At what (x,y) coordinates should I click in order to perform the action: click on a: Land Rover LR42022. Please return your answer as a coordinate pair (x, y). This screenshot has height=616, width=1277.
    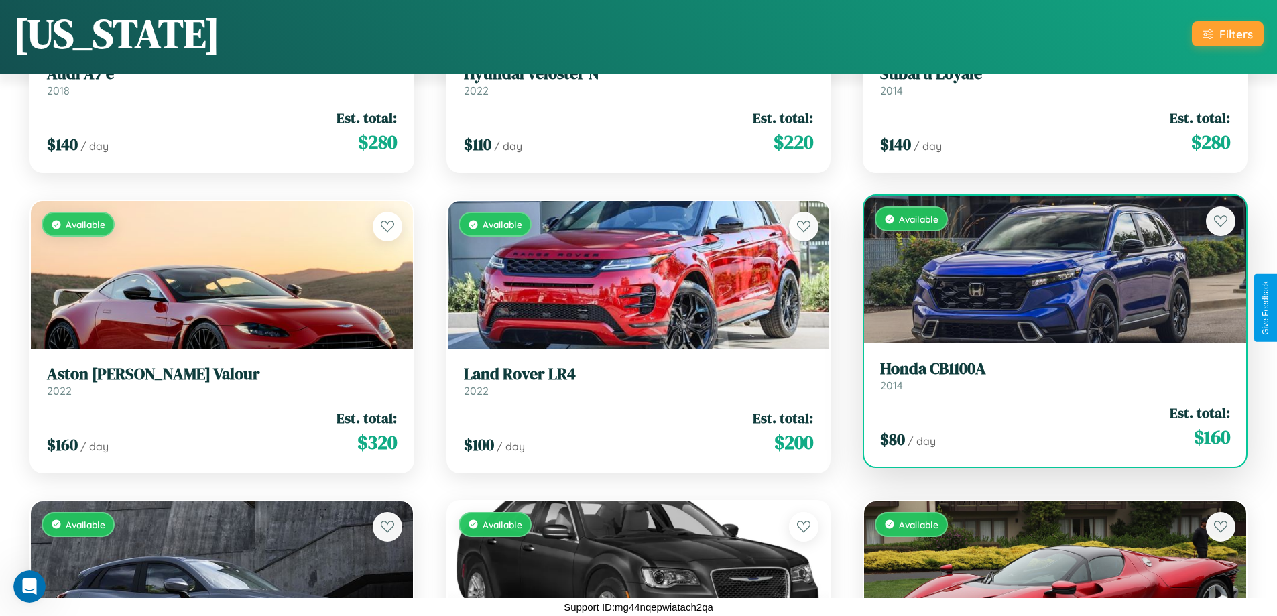
    Looking at the image, I should click on (639, 381).